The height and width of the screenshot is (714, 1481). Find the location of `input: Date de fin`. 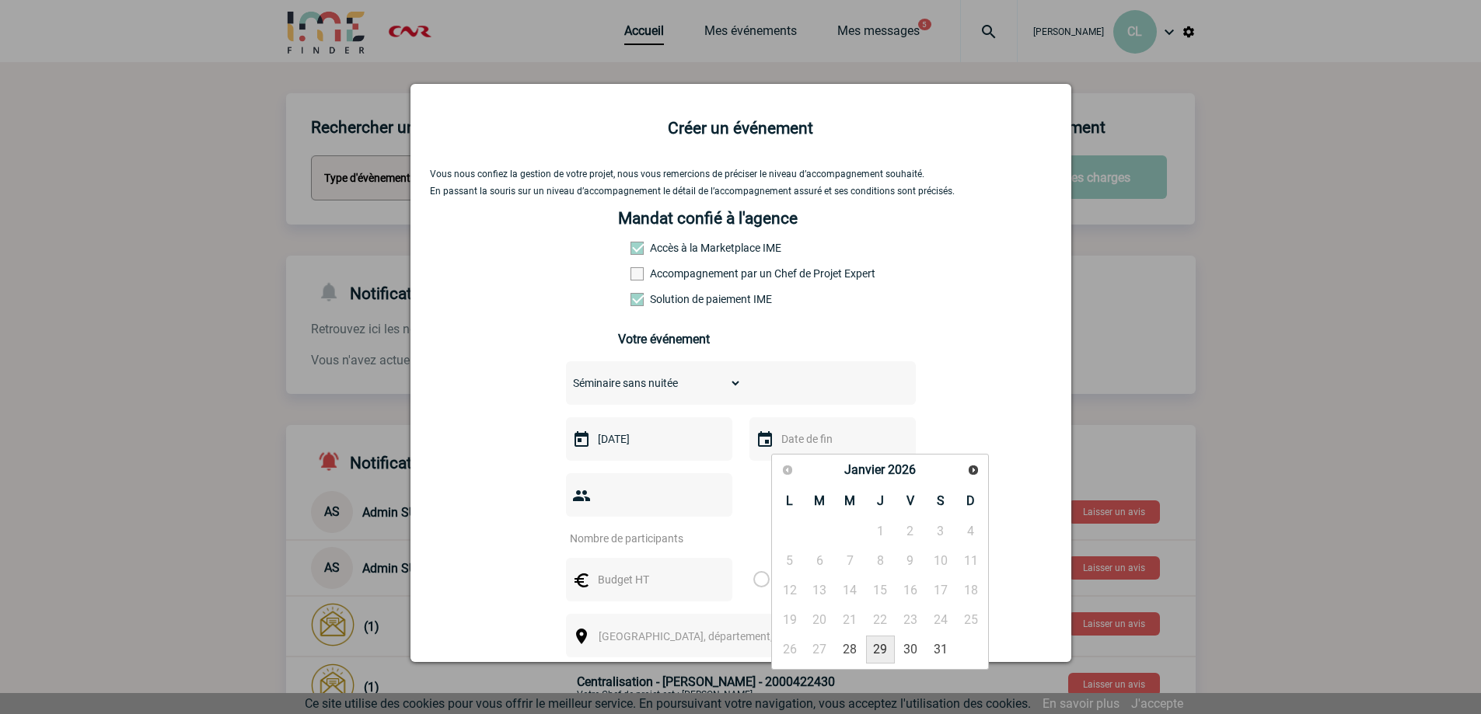

input: Date de fin is located at coordinates (831, 439).